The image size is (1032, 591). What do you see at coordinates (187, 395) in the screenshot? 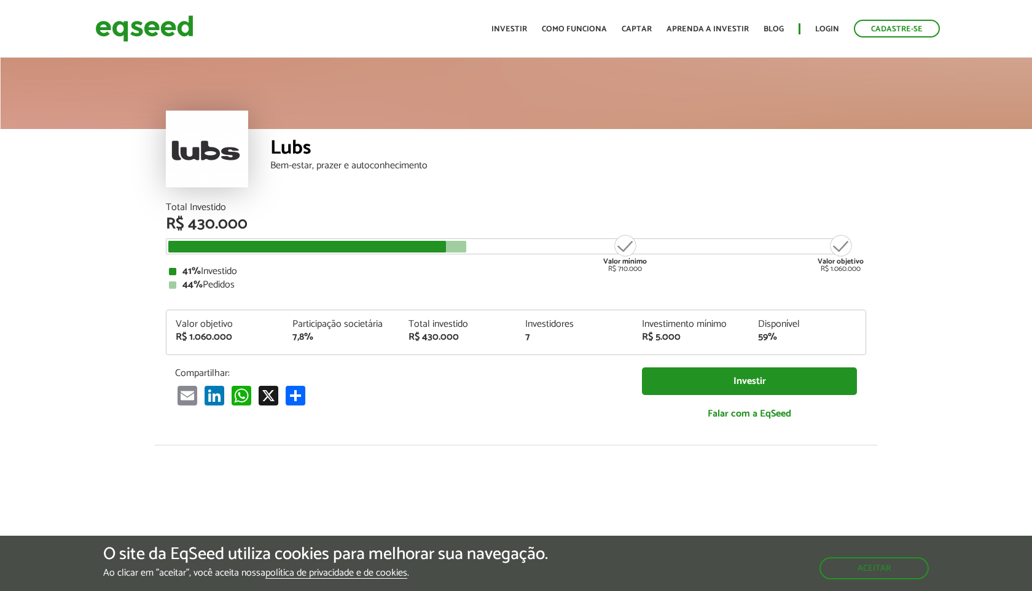
I see `a: Email` at bounding box center [187, 395].